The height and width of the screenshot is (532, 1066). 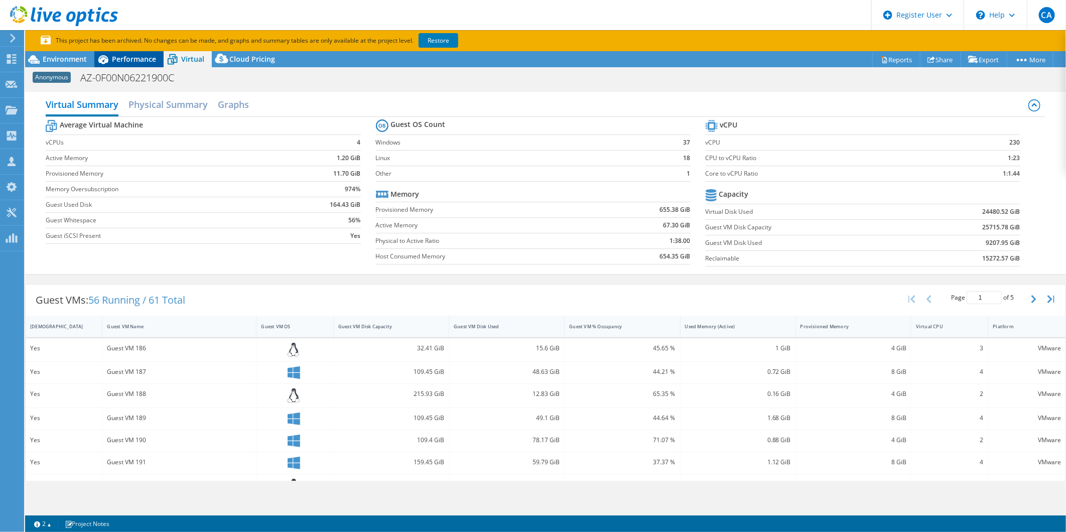 I want to click on b: 67.30 GiB, so click(x=677, y=225).